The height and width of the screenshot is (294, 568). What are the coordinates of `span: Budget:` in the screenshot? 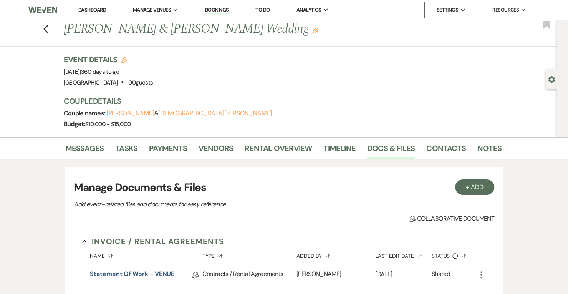 It's located at (74, 124).